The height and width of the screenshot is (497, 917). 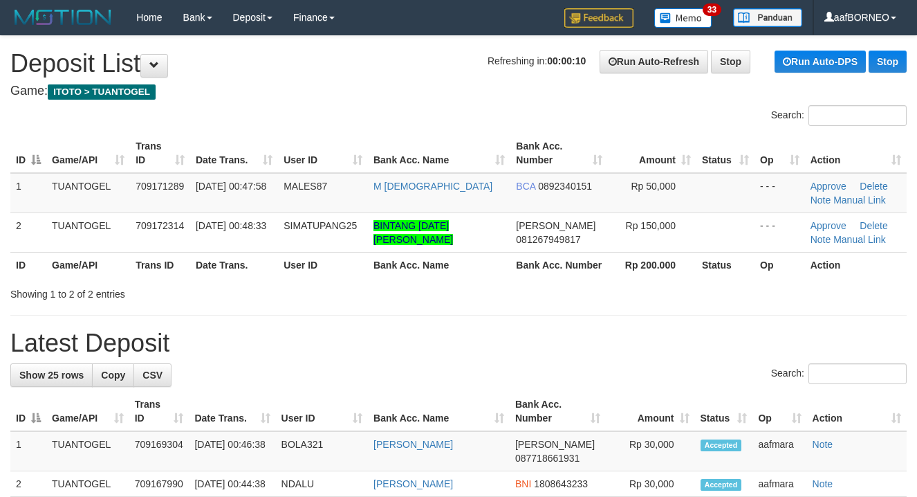 What do you see at coordinates (651, 226) in the screenshot?
I see `span: Rp 150,000` at bounding box center [651, 226].